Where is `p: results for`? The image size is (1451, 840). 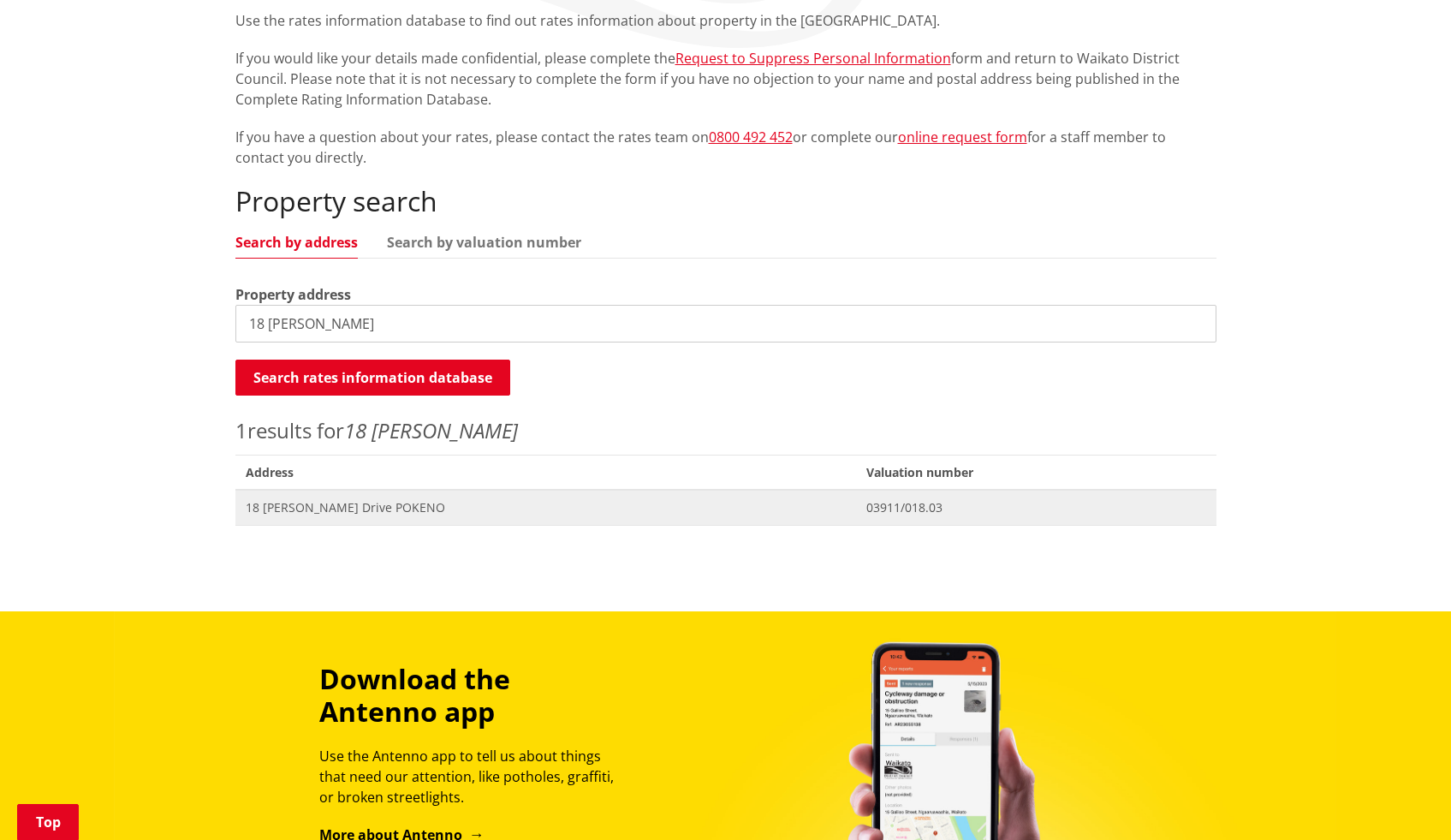
p: results for is located at coordinates (726, 431).